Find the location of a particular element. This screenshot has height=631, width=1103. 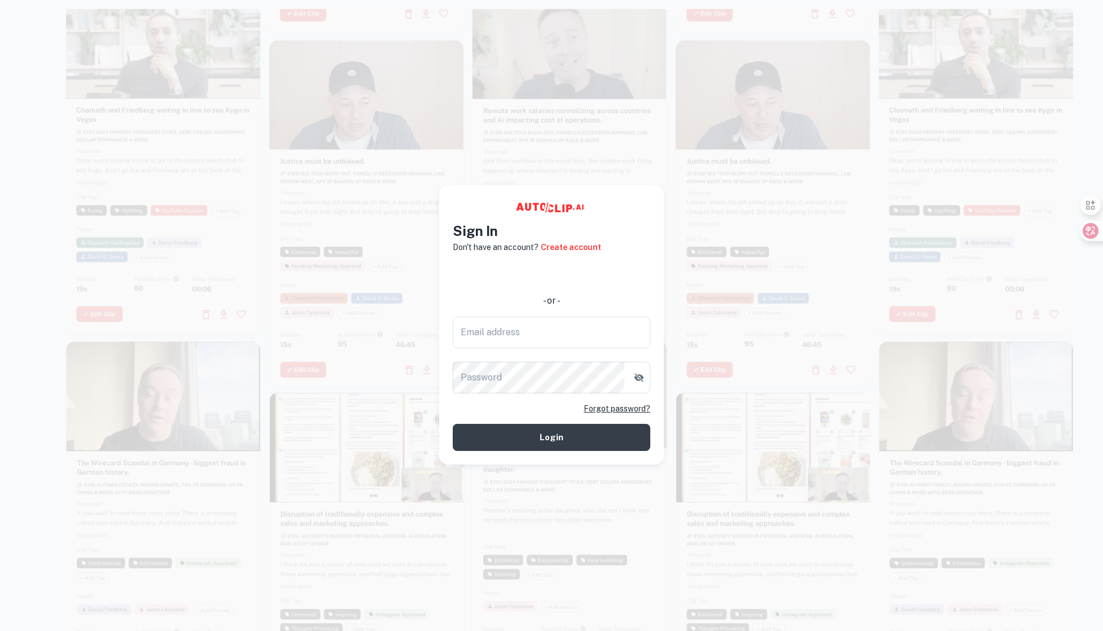

a: Forgot password? is located at coordinates (617, 409).